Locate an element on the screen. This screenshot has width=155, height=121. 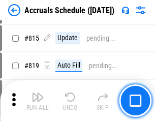
span: # 819 is located at coordinates (32, 66).